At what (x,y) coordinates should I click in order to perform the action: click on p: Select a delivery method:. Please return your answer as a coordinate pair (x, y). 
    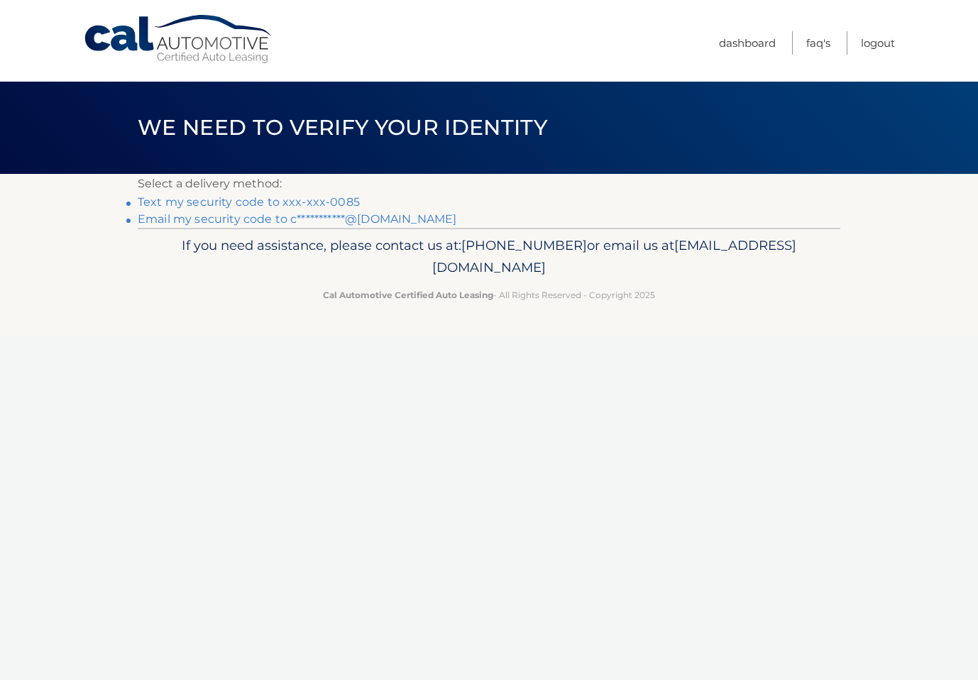
    Looking at the image, I should click on (489, 184).